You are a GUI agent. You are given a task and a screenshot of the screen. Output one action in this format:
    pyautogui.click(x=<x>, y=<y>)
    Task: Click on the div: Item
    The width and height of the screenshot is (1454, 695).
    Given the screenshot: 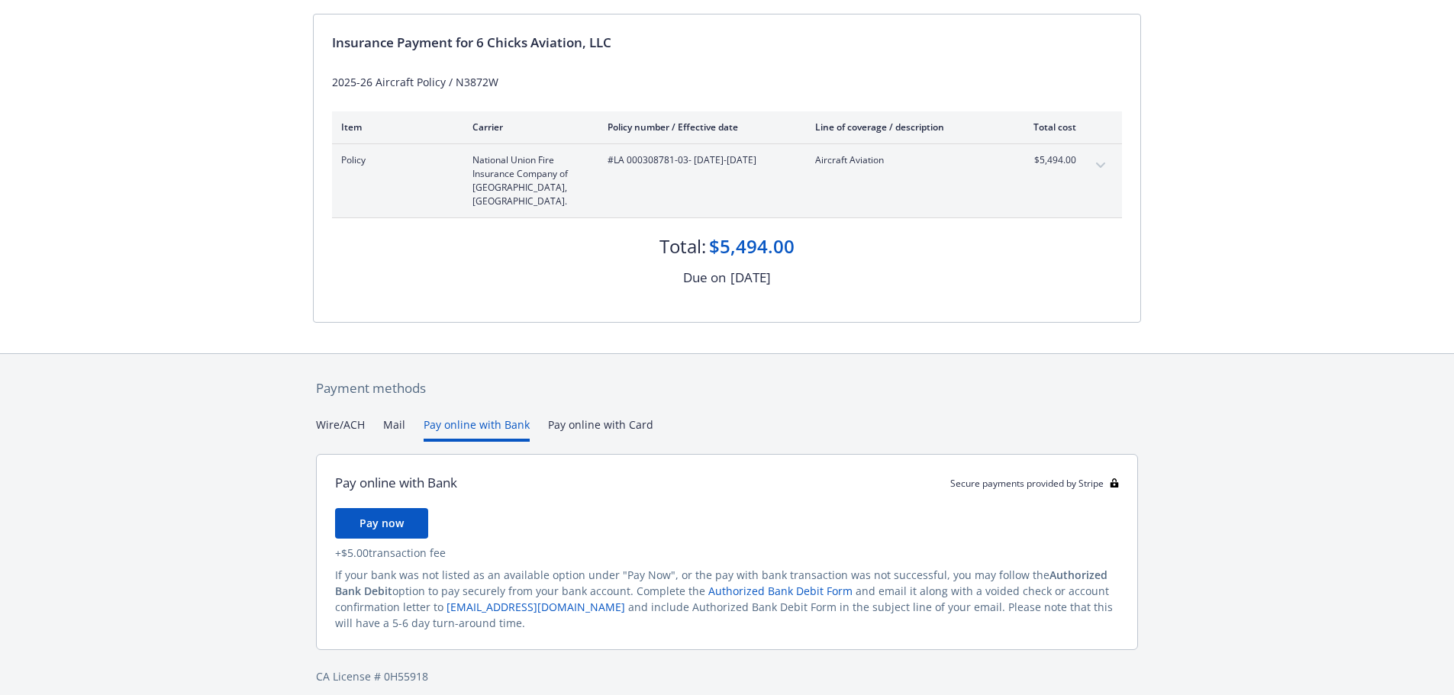 What is the action you would take?
    pyautogui.click(x=395, y=127)
    